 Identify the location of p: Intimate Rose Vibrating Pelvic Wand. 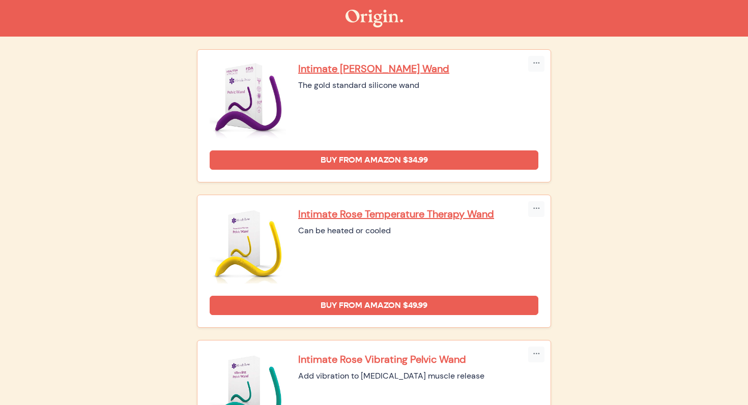
(418, 360).